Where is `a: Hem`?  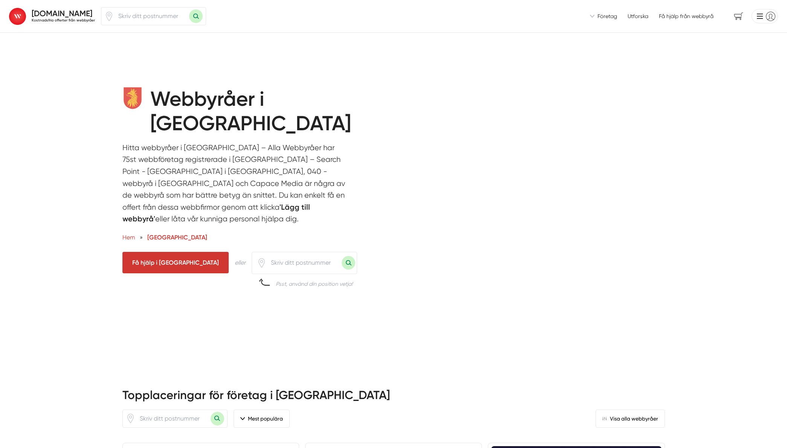
a: Hem is located at coordinates (129, 237).